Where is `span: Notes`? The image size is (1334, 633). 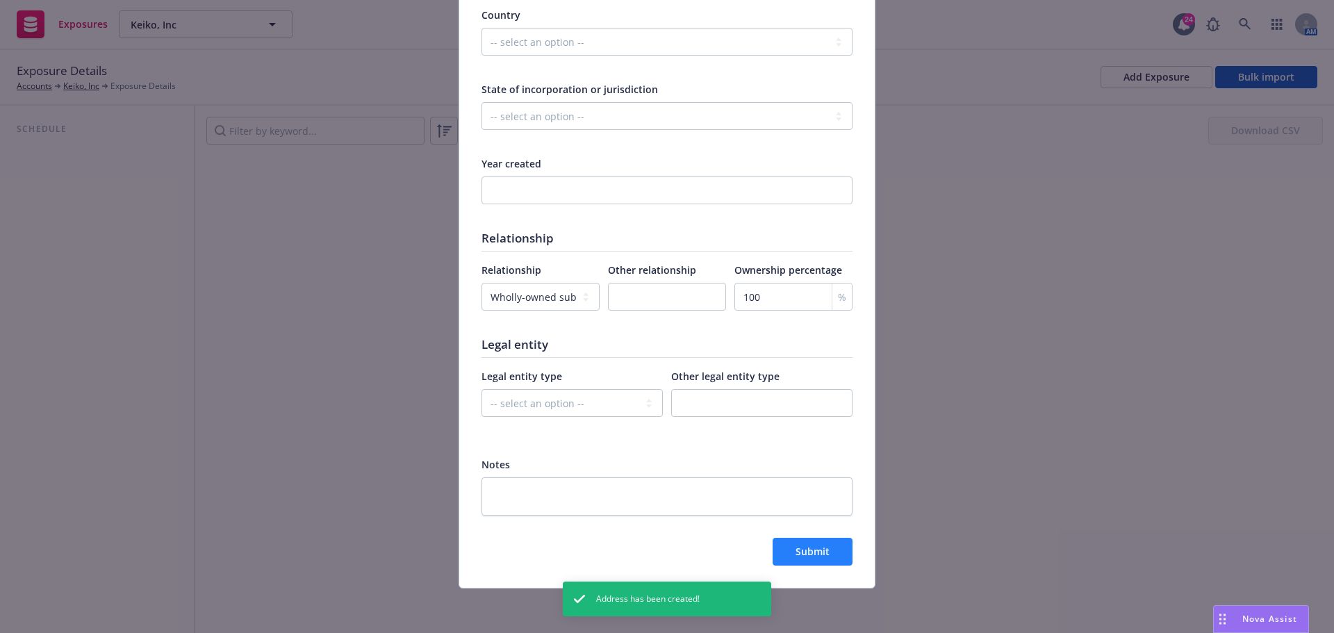
span: Notes is located at coordinates (495, 464).